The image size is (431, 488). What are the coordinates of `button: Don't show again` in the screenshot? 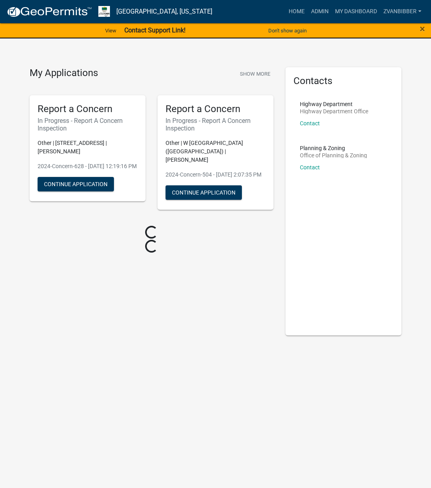 It's located at (288, 30).